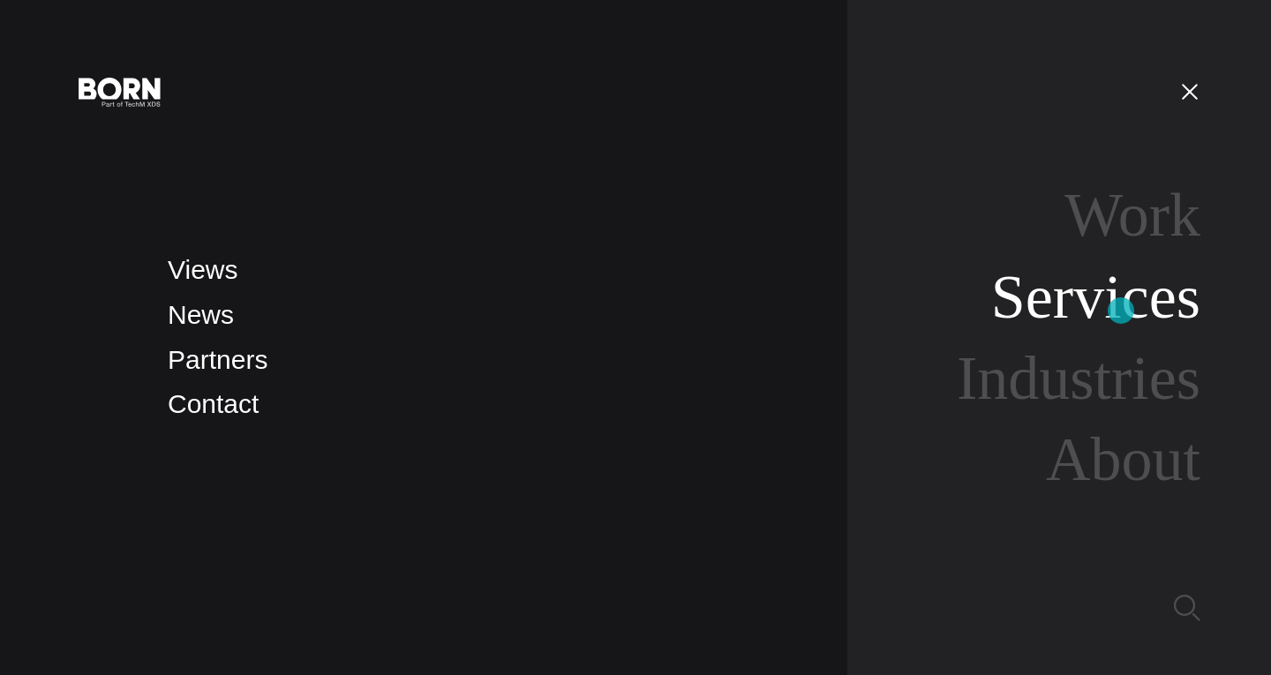 The width and height of the screenshot is (1271, 675). What do you see at coordinates (200, 314) in the screenshot?
I see `a: News` at bounding box center [200, 314].